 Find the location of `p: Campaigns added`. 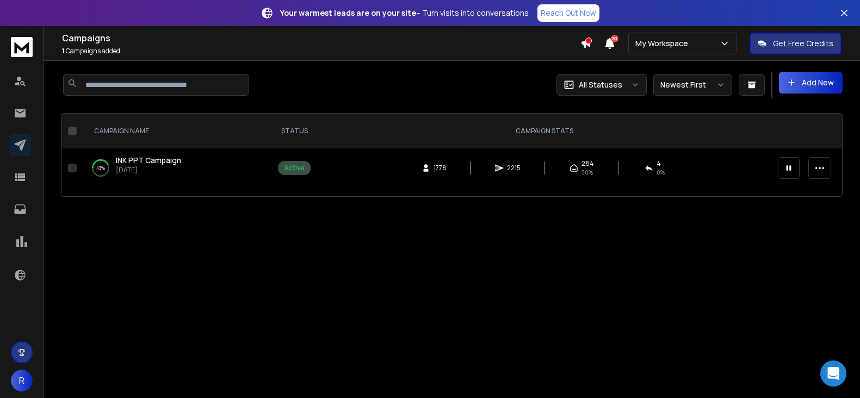

p: Campaigns added is located at coordinates (321, 51).